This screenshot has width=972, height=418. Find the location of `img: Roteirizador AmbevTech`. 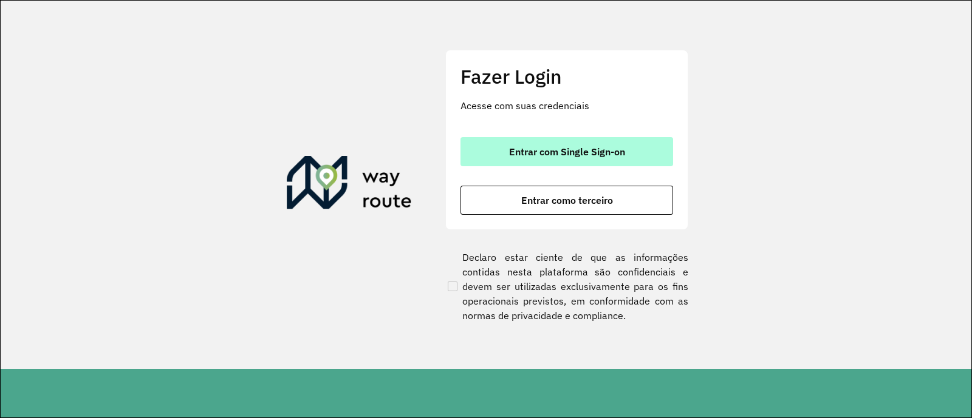

img: Roteirizador AmbevTech is located at coordinates (349, 185).